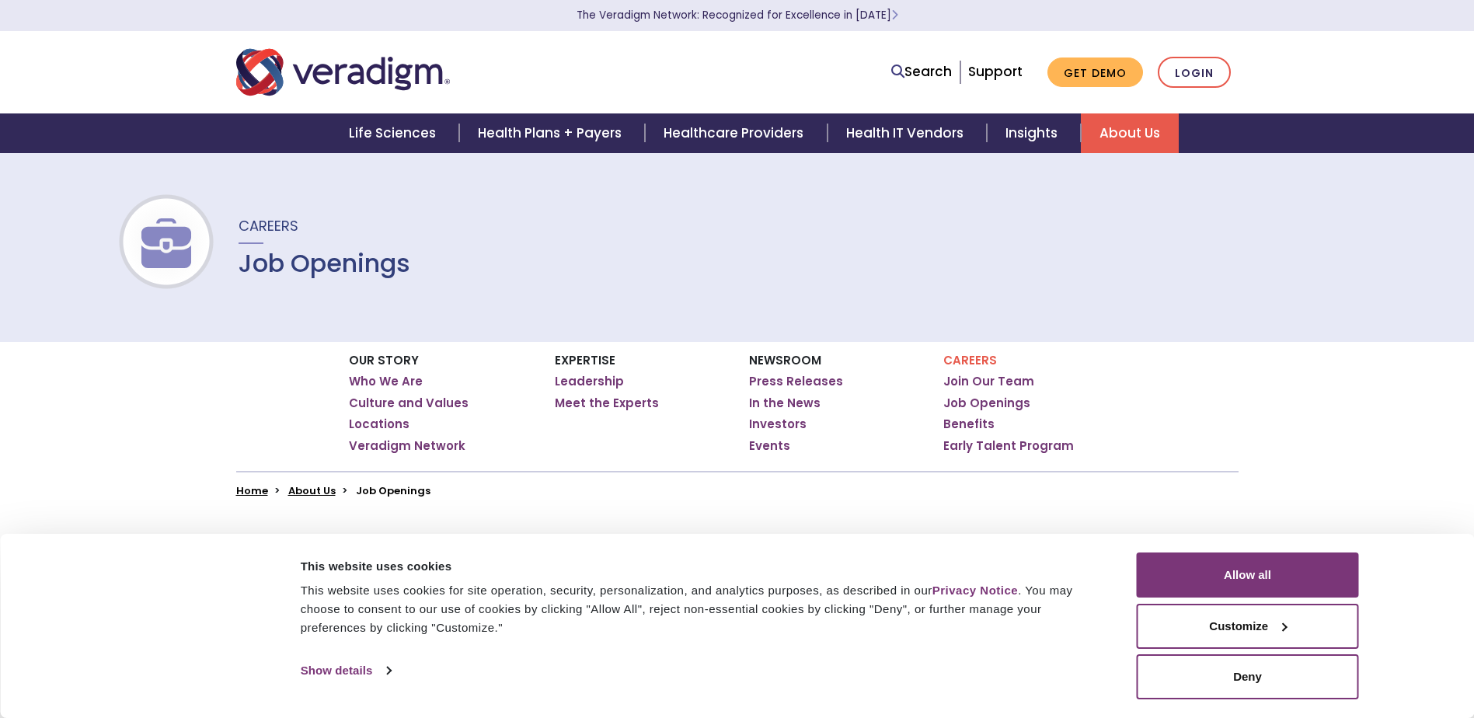 This screenshot has height=718, width=1474. Describe the element at coordinates (701, 609) in the screenshot. I see `div: This website uses cookies for site operation, security, personalization, and analytics purposes, ...` at that location.